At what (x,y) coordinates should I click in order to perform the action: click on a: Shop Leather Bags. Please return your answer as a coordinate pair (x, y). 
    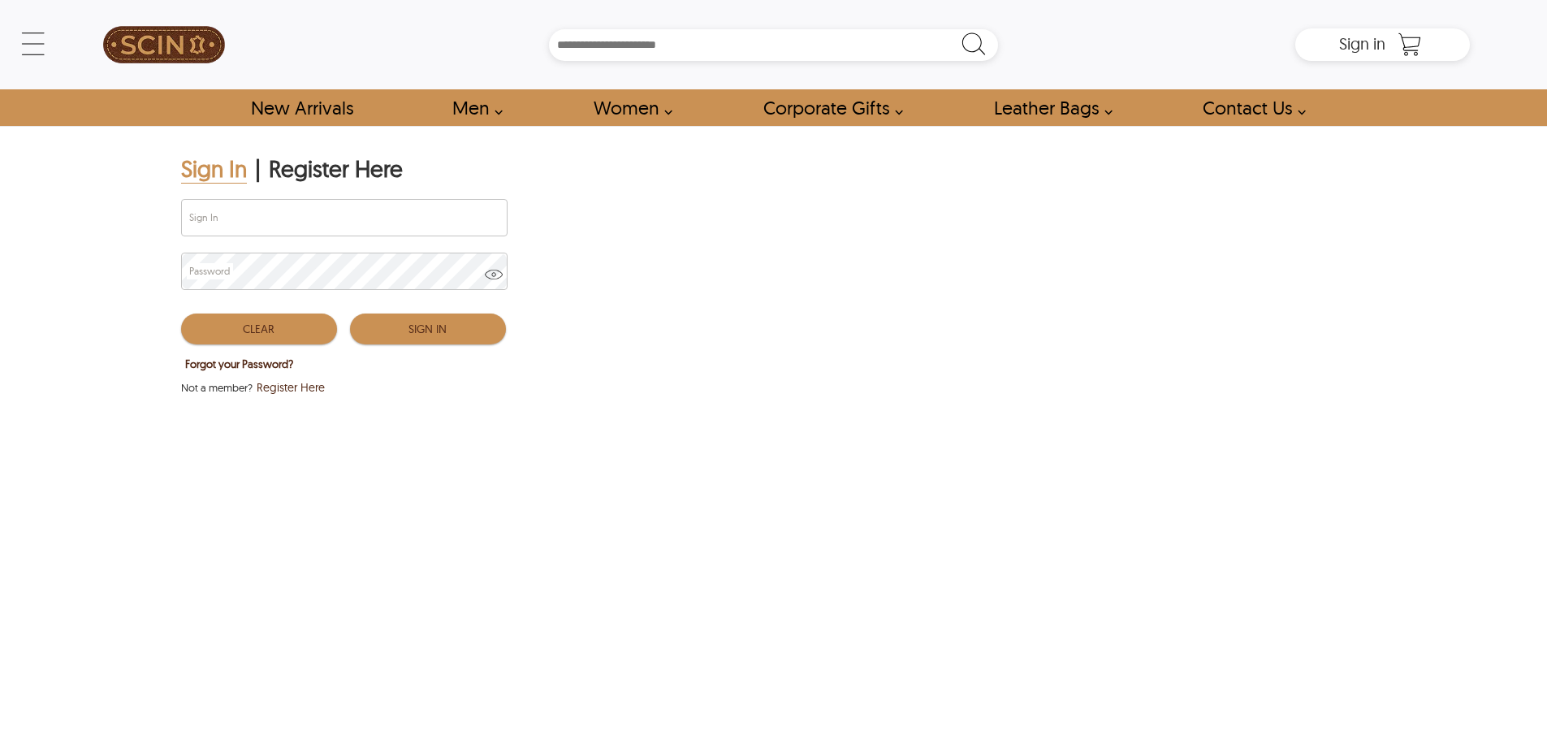
    Looking at the image, I should click on (1049, 107).